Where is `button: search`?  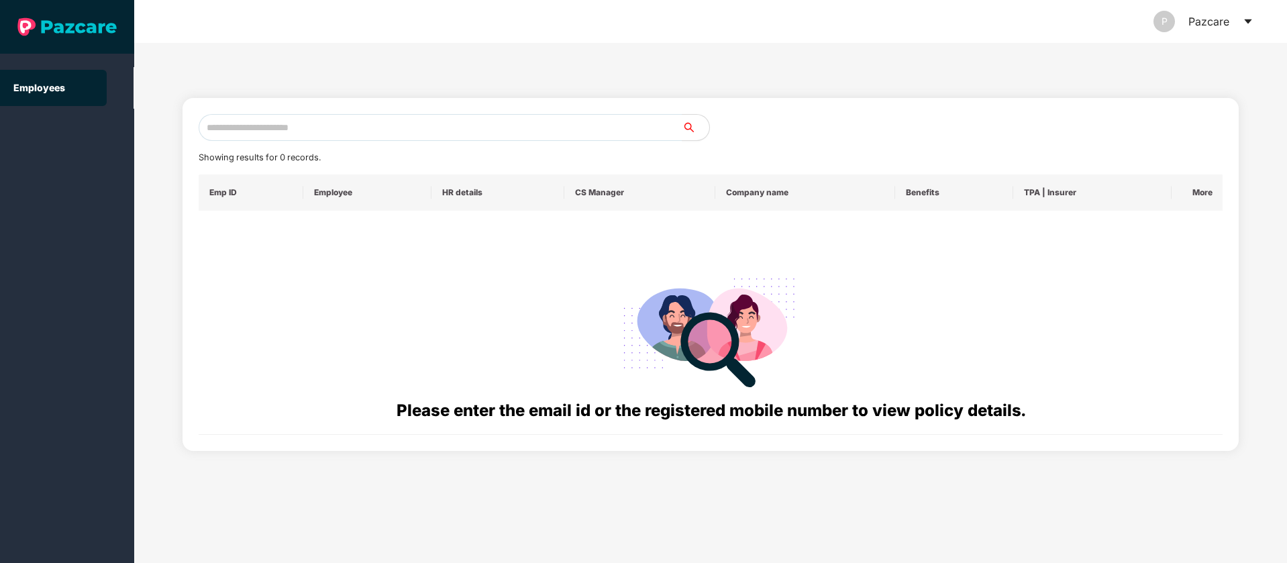 button: search is located at coordinates (696, 127).